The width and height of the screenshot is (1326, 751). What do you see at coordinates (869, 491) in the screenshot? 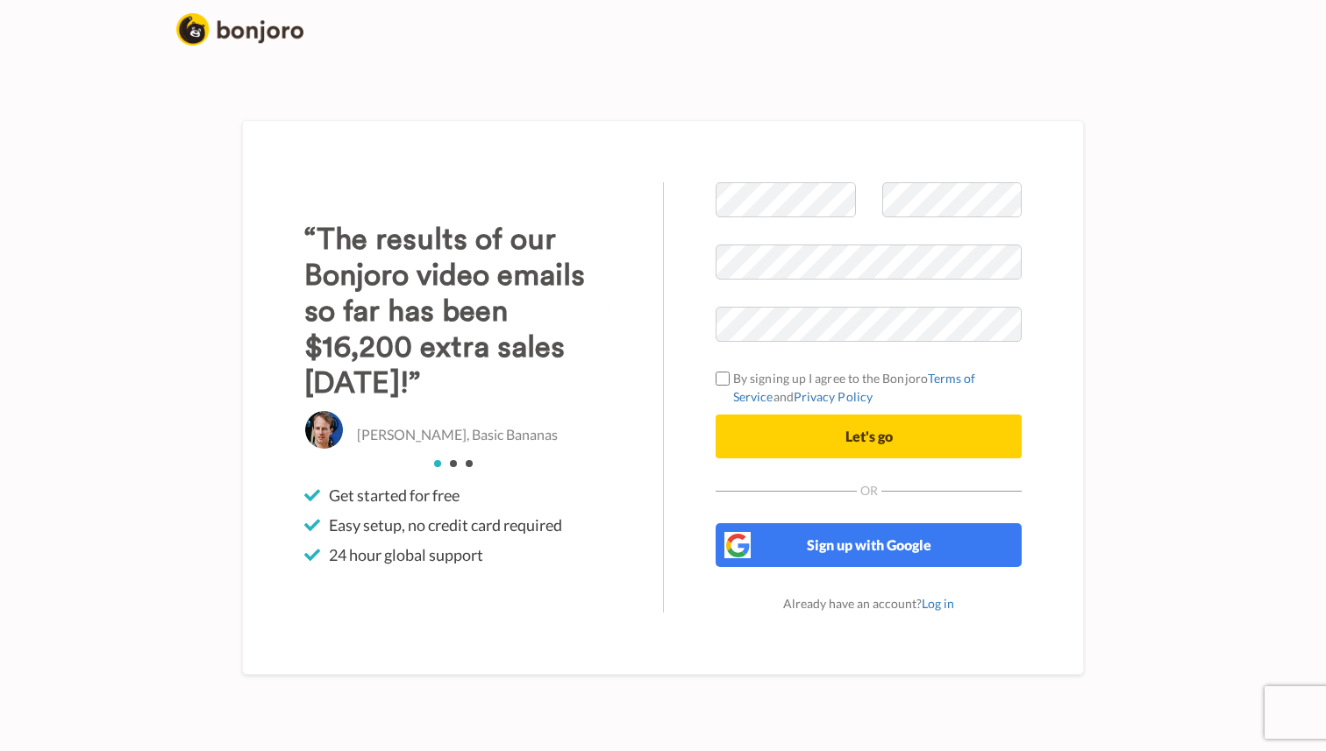
I see `span: Or` at bounding box center [869, 491].